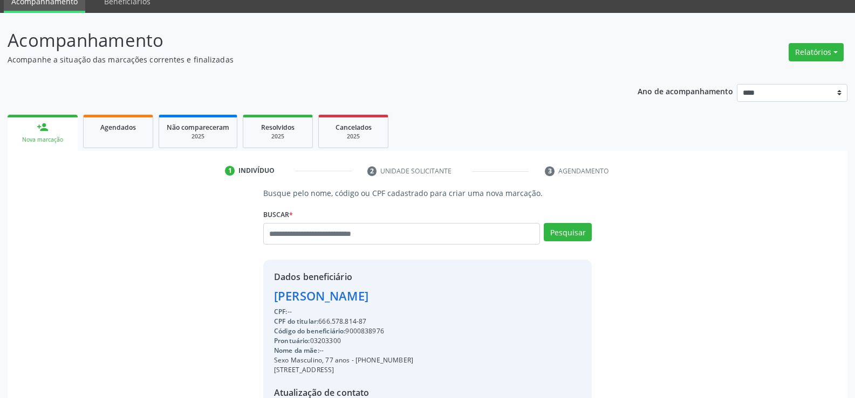 The width and height of the screenshot is (855, 398). What do you see at coordinates (43, 127) in the screenshot?
I see `div: person_add` at bounding box center [43, 127].